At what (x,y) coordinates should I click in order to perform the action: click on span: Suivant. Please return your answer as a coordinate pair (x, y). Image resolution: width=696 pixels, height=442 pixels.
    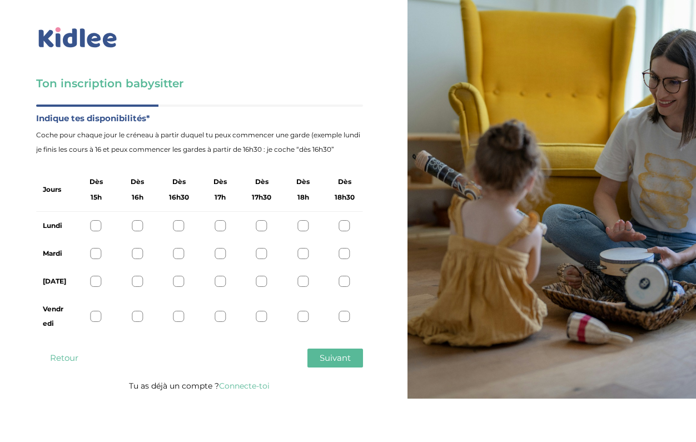
    Looking at the image, I should click on (335, 357).